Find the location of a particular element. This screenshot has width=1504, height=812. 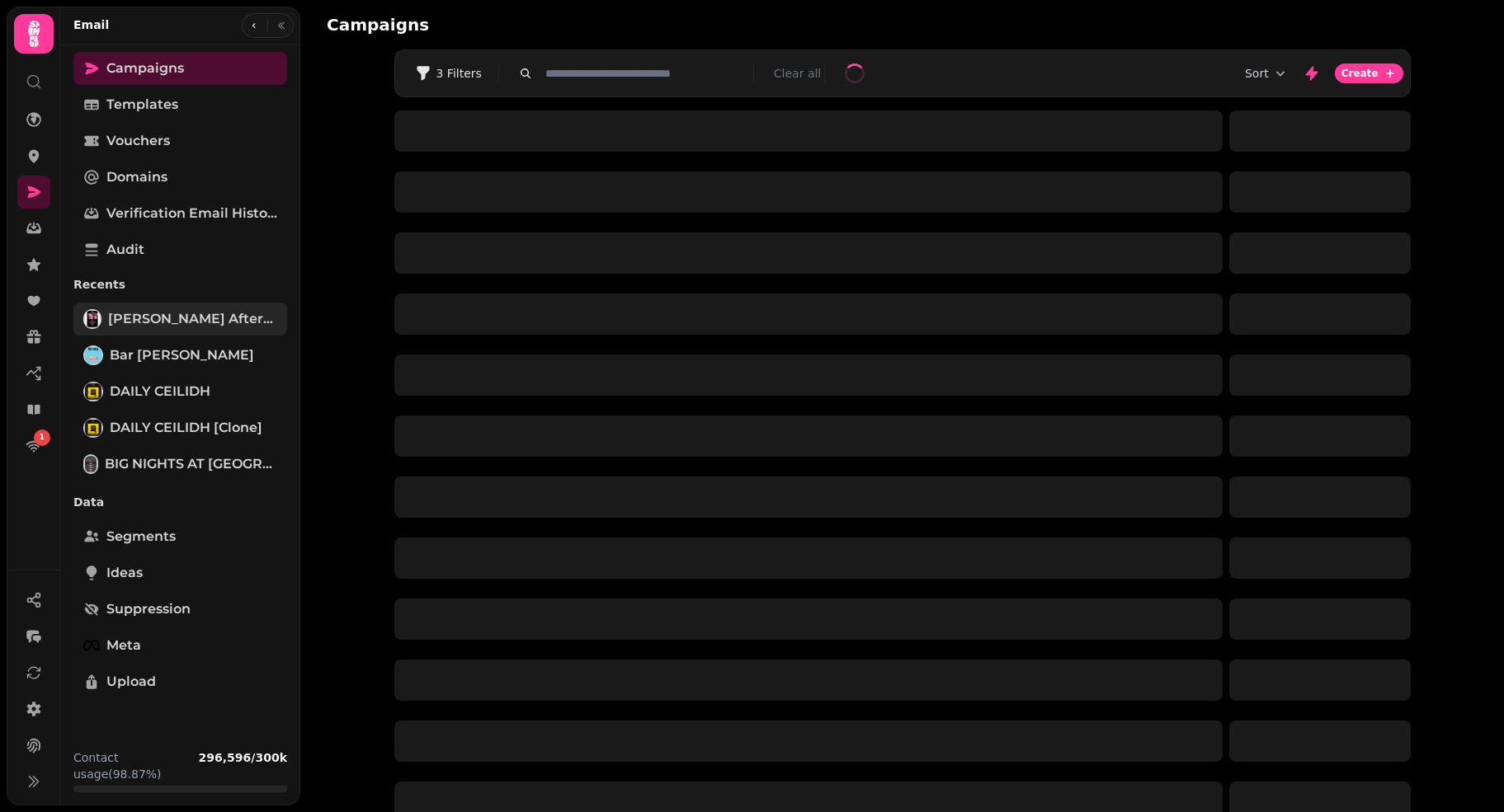

img: Chappell roan afterparty is located at coordinates (92, 319).